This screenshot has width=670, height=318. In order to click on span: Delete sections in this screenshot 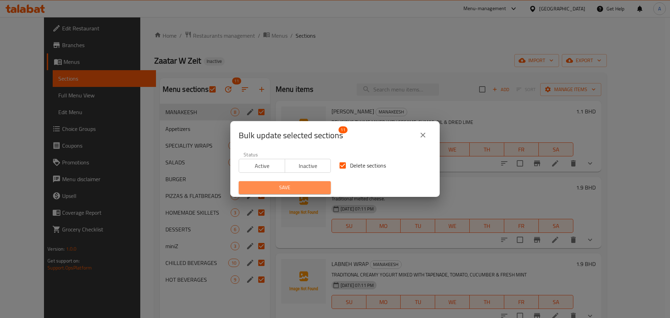, I will do `click(368, 165)`.